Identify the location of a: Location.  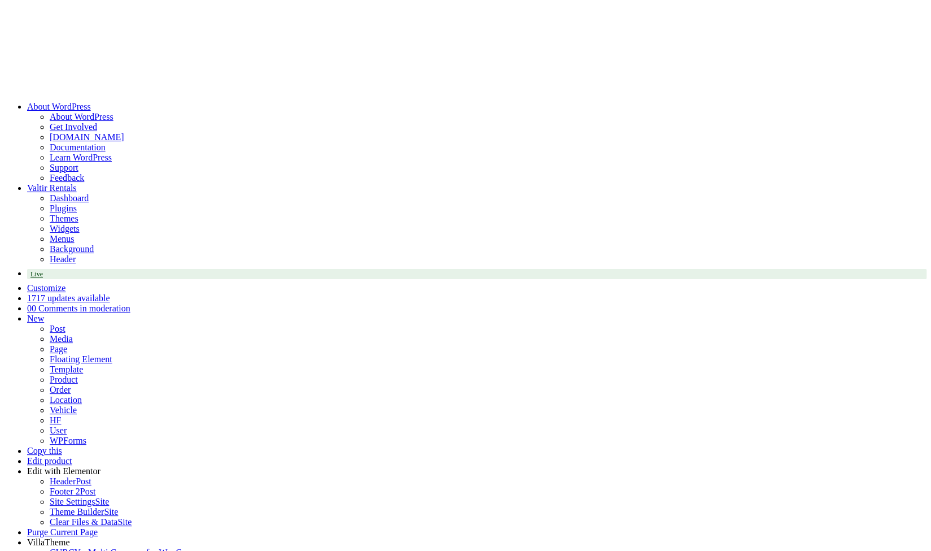
(66, 399).